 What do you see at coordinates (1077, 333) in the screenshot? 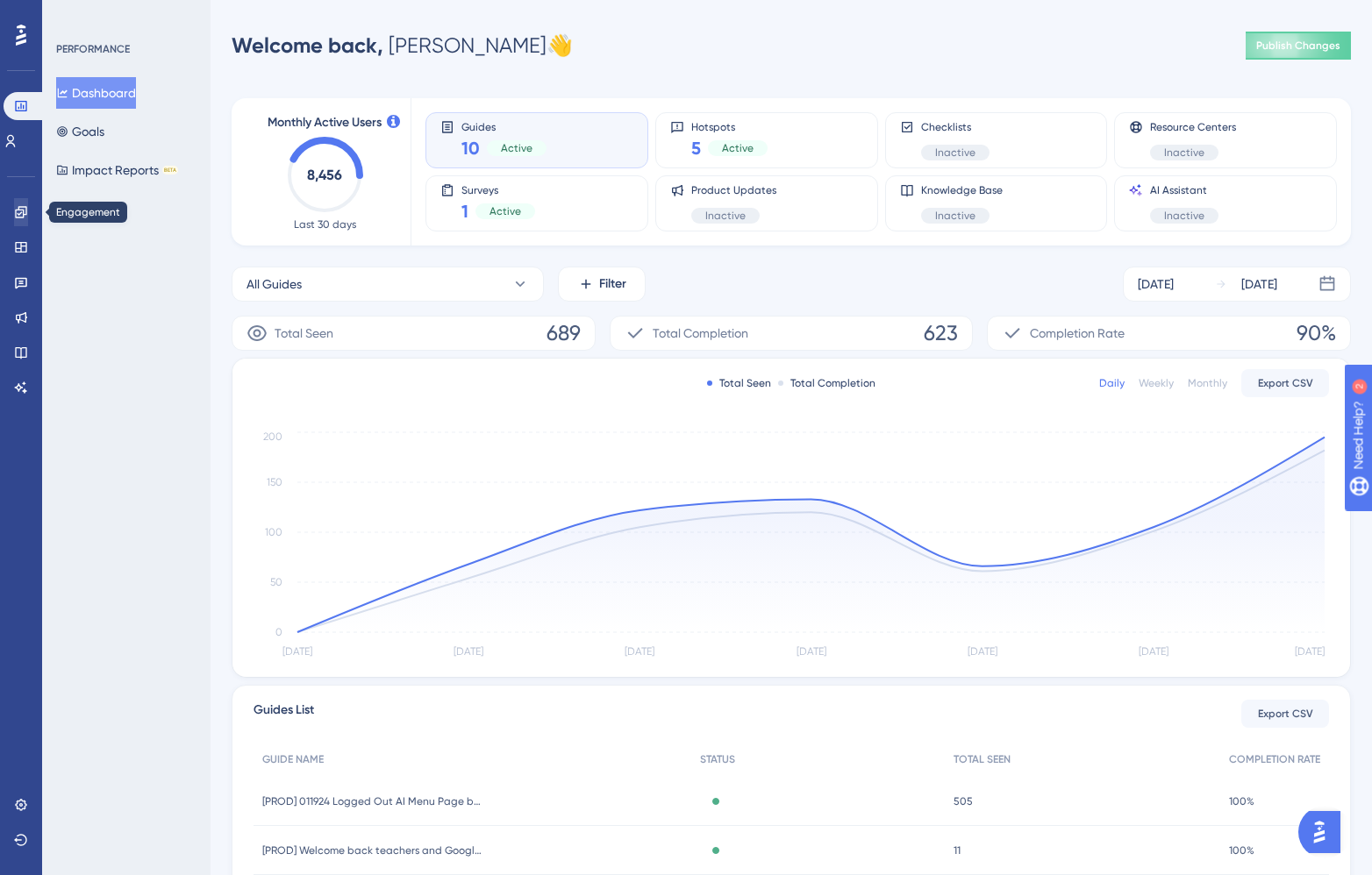
I see `span: Completion Rate` at bounding box center [1077, 333].